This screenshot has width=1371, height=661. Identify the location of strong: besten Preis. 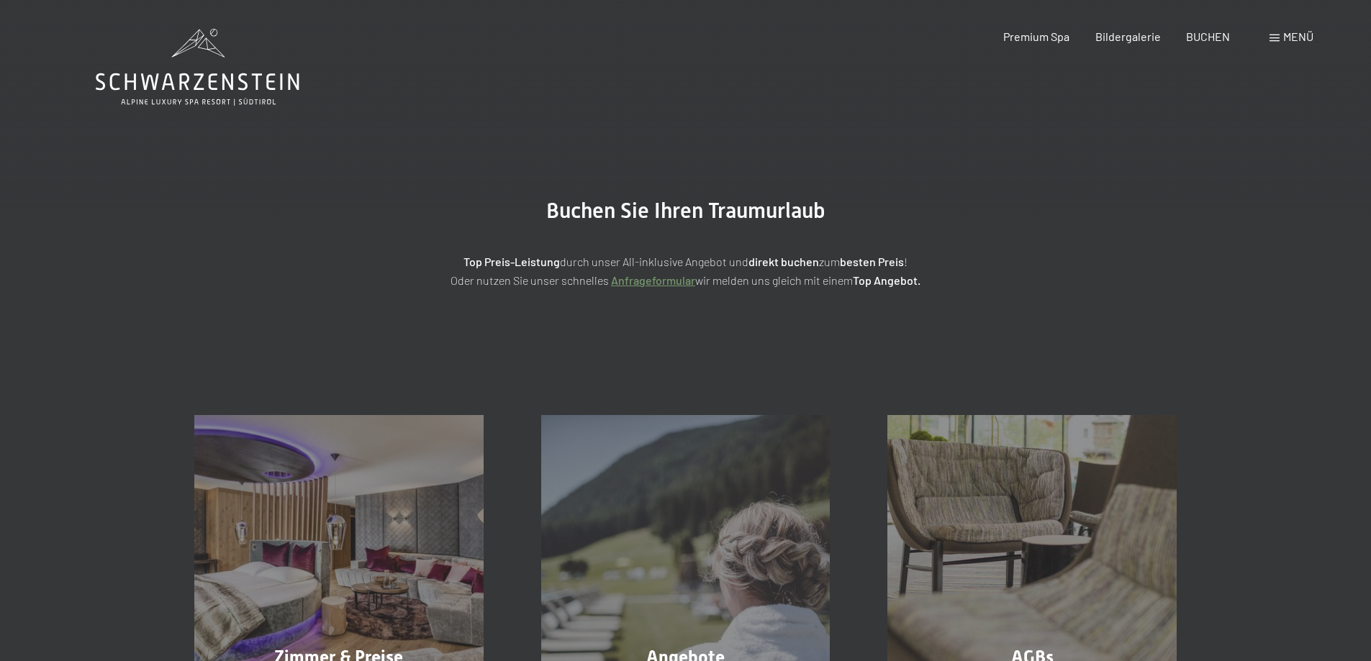
(872, 261).